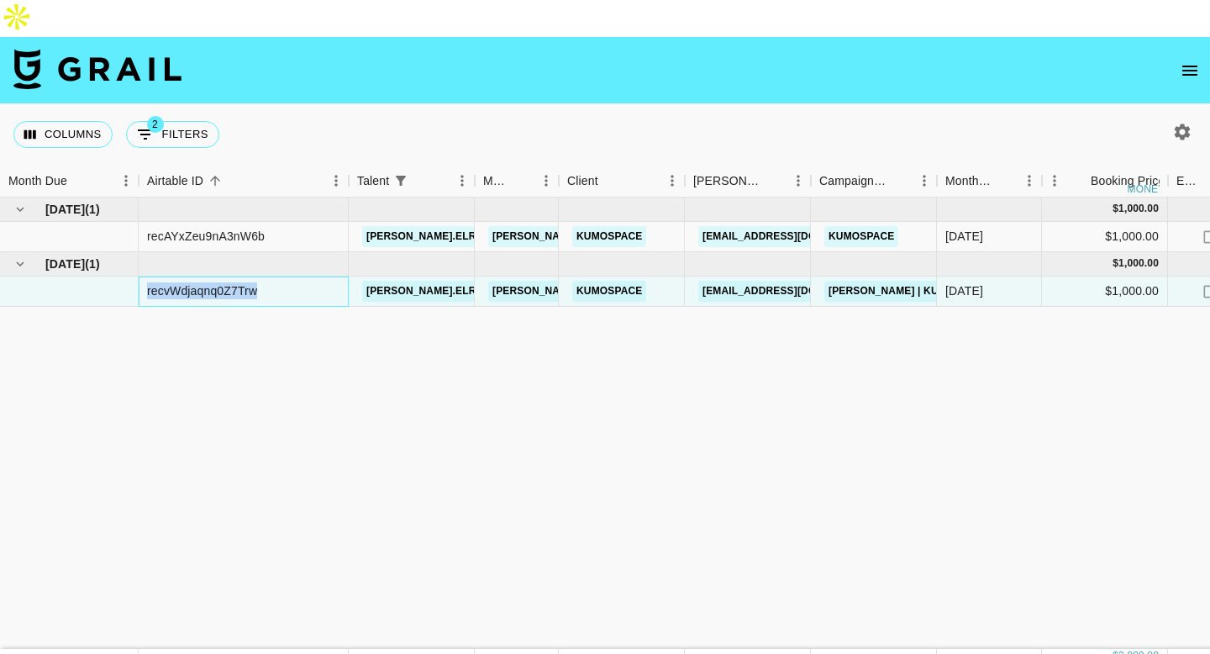 This screenshot has height=654, width=1210. What do you see at coordinates (97, 69) in the screenshot?
I see `img: Grail Talent` at bounding box center [97, 69].